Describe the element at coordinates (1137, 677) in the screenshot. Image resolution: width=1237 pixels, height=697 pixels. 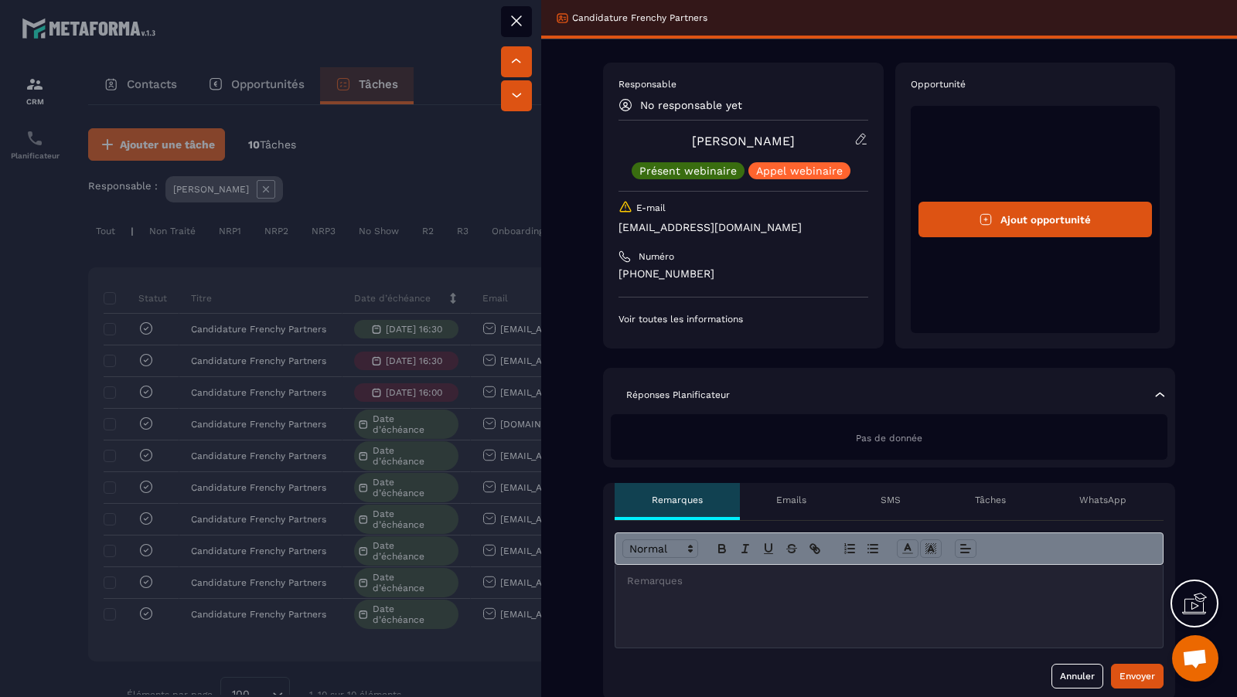
I see `div: Envoyer` at that location.